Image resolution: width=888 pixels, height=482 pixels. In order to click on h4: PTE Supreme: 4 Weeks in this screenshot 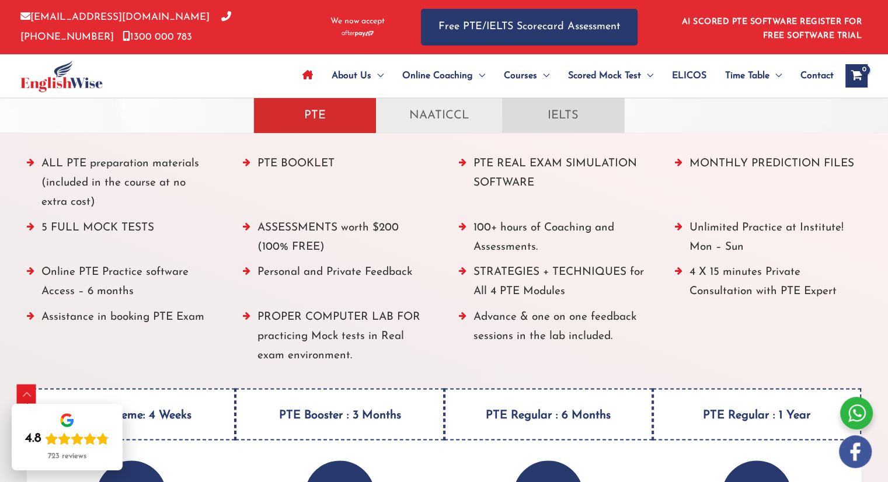, I will do `click(131, 414)`.